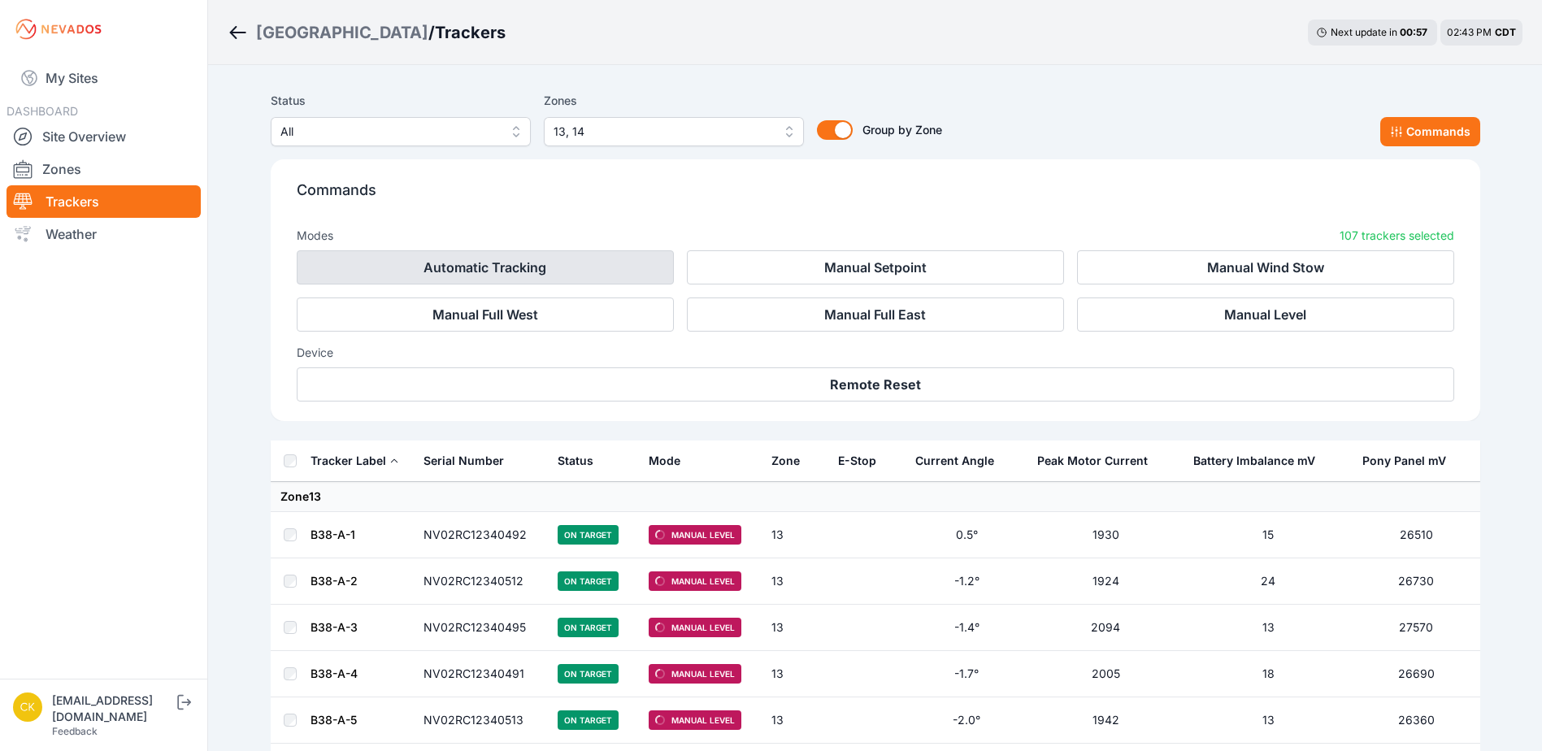 The width and height of the screenshot is (1542, 751). What do you see at coordinates (875, 267) in the screenshot?
I see `button: Manual Setpoint` at bounding box center [875, 267].